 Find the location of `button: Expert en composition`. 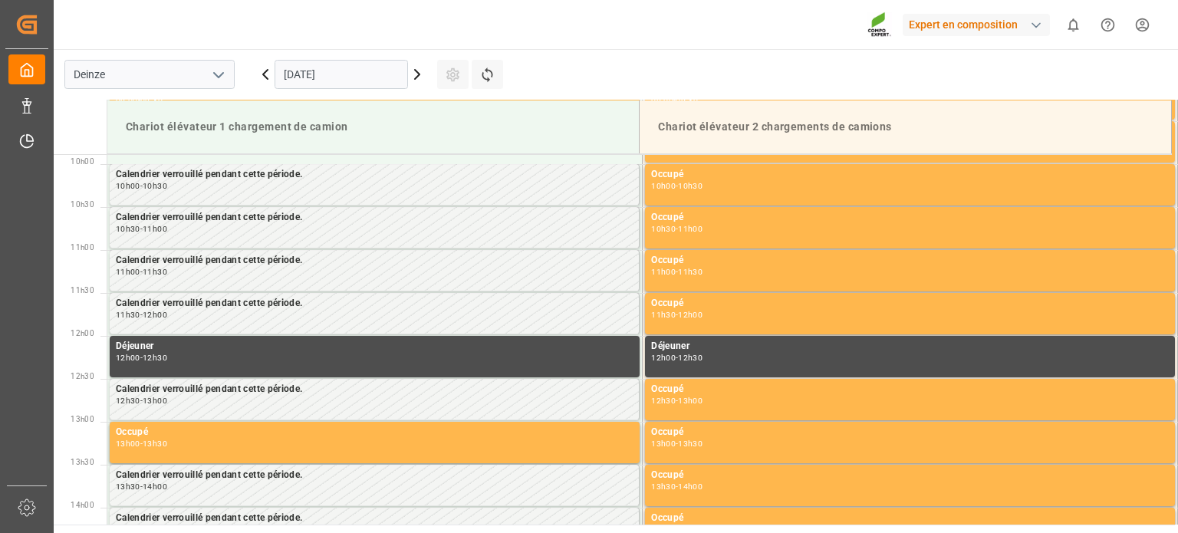

button: Expert en composition is located at coordinates (980, 25).